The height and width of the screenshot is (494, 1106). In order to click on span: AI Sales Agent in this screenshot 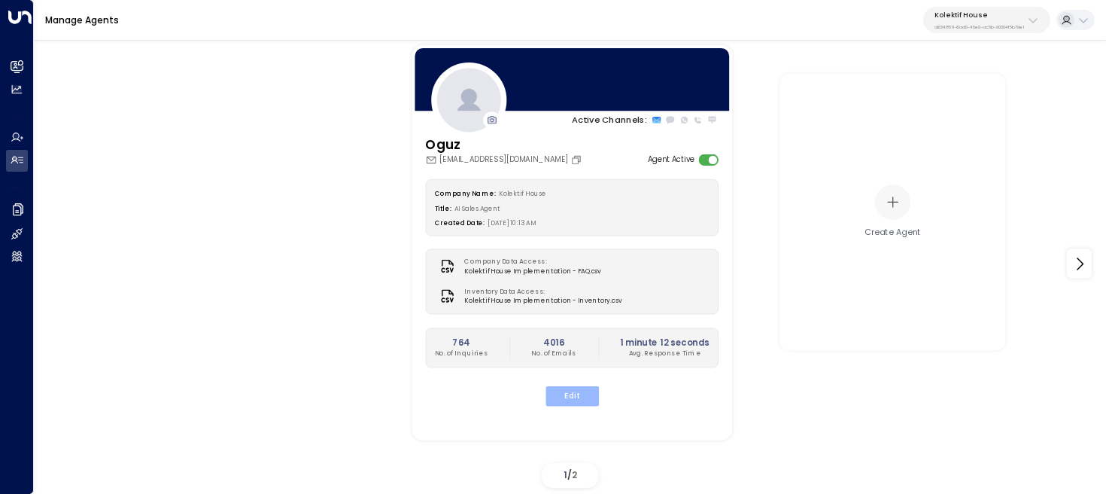, I will do `click(476, 208)`.